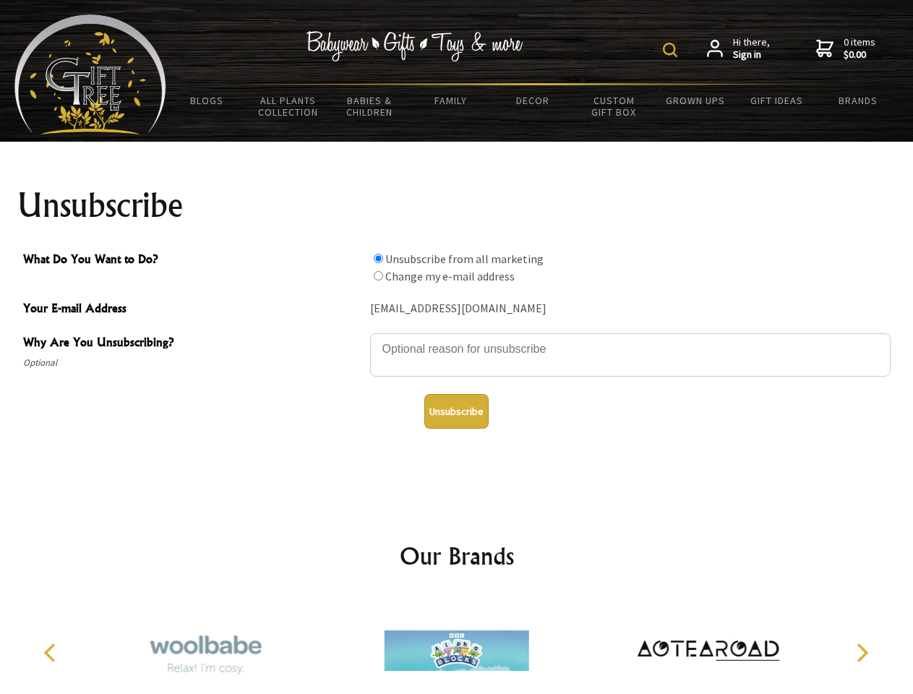  I want to click on strong: $0.00, so click(860, 55).